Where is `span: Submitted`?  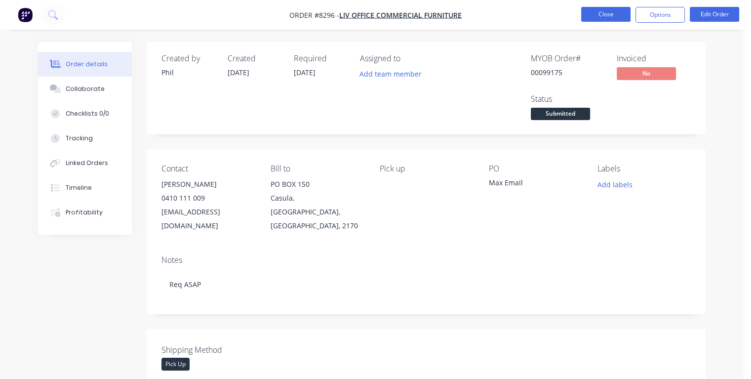 span: Submitted is located at coordinates (560, 114).